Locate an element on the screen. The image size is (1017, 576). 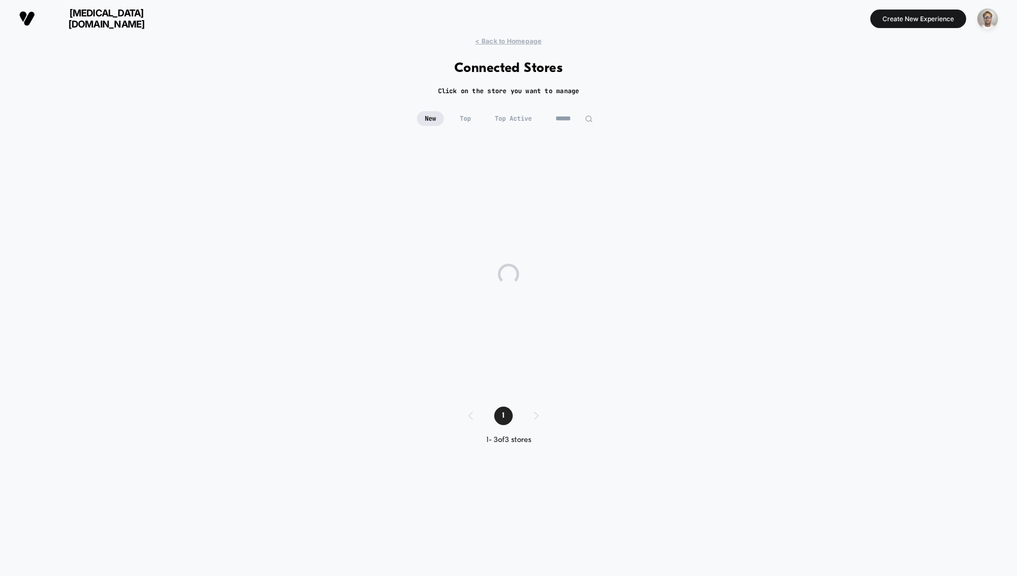
h2: Click on the store you want to manage is located at coordinates (508, 91).